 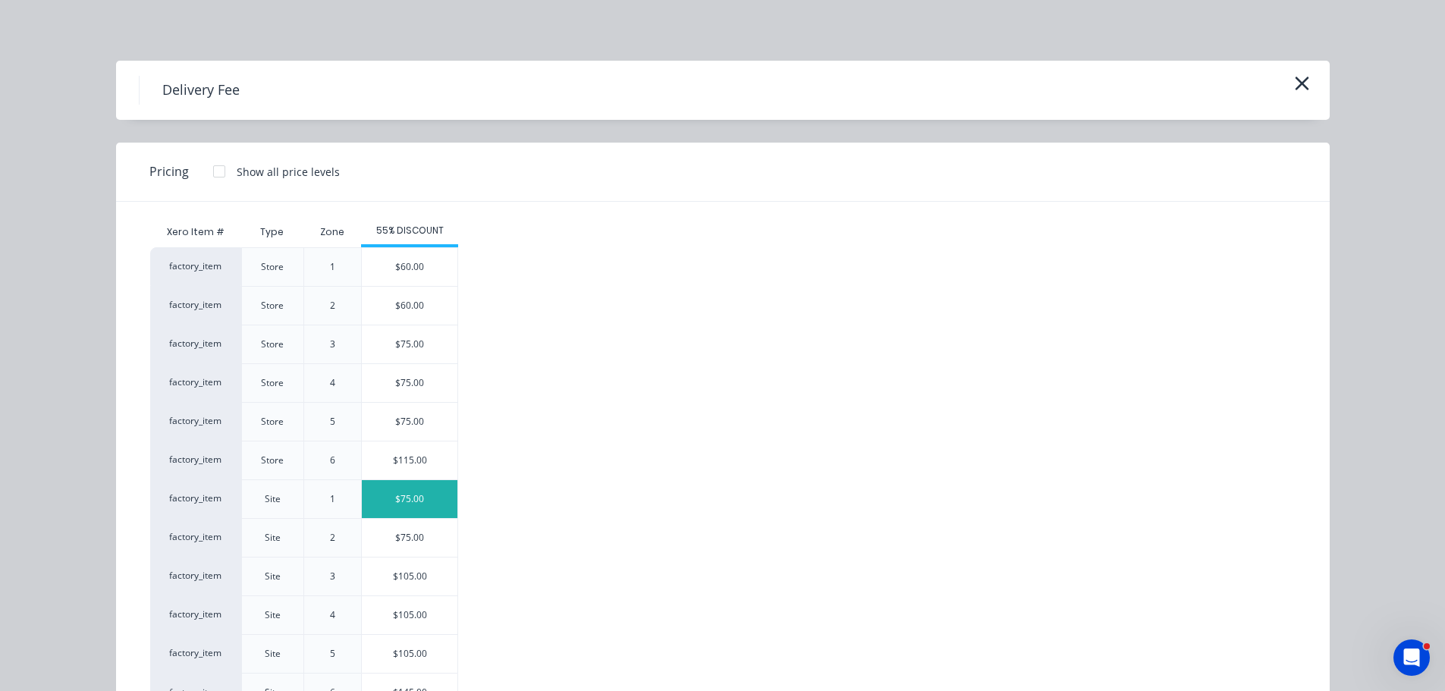 I want to click on div: Show all price levels, so click(x=288, y=171).